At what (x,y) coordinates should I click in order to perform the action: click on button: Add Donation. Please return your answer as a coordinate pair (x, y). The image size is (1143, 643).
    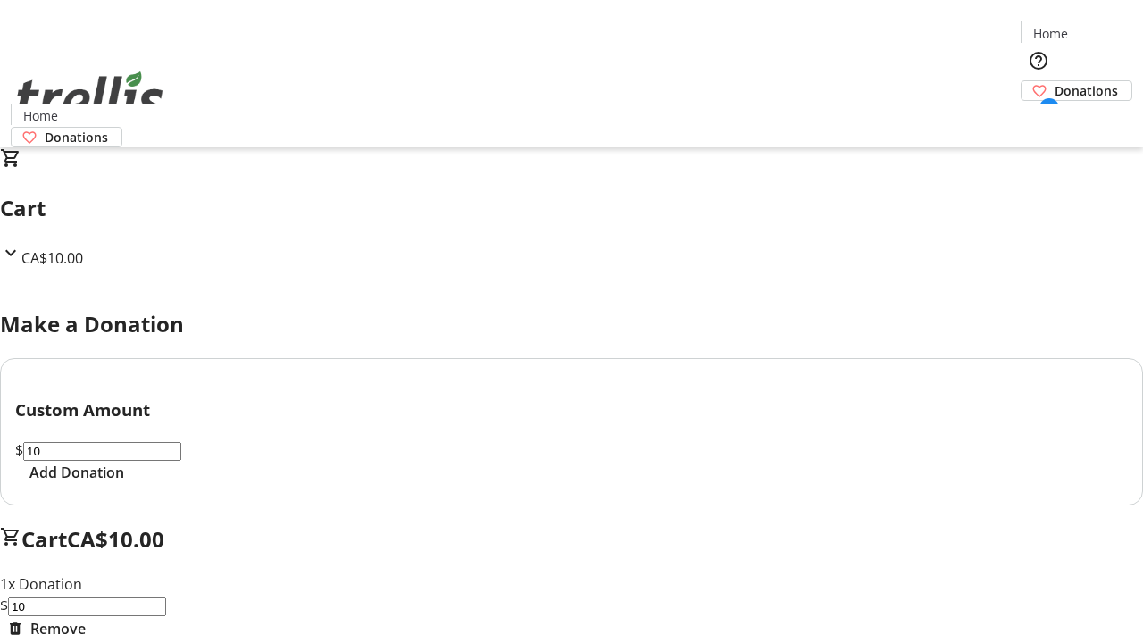
    Looking at the image, I should click on (77, 473).